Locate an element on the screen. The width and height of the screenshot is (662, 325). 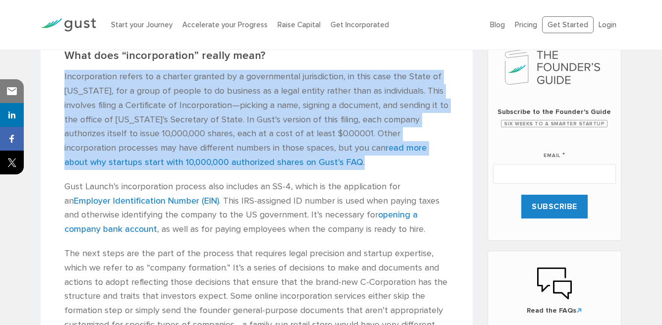
a: Read the FAQs is located at coordinates (554, 291).